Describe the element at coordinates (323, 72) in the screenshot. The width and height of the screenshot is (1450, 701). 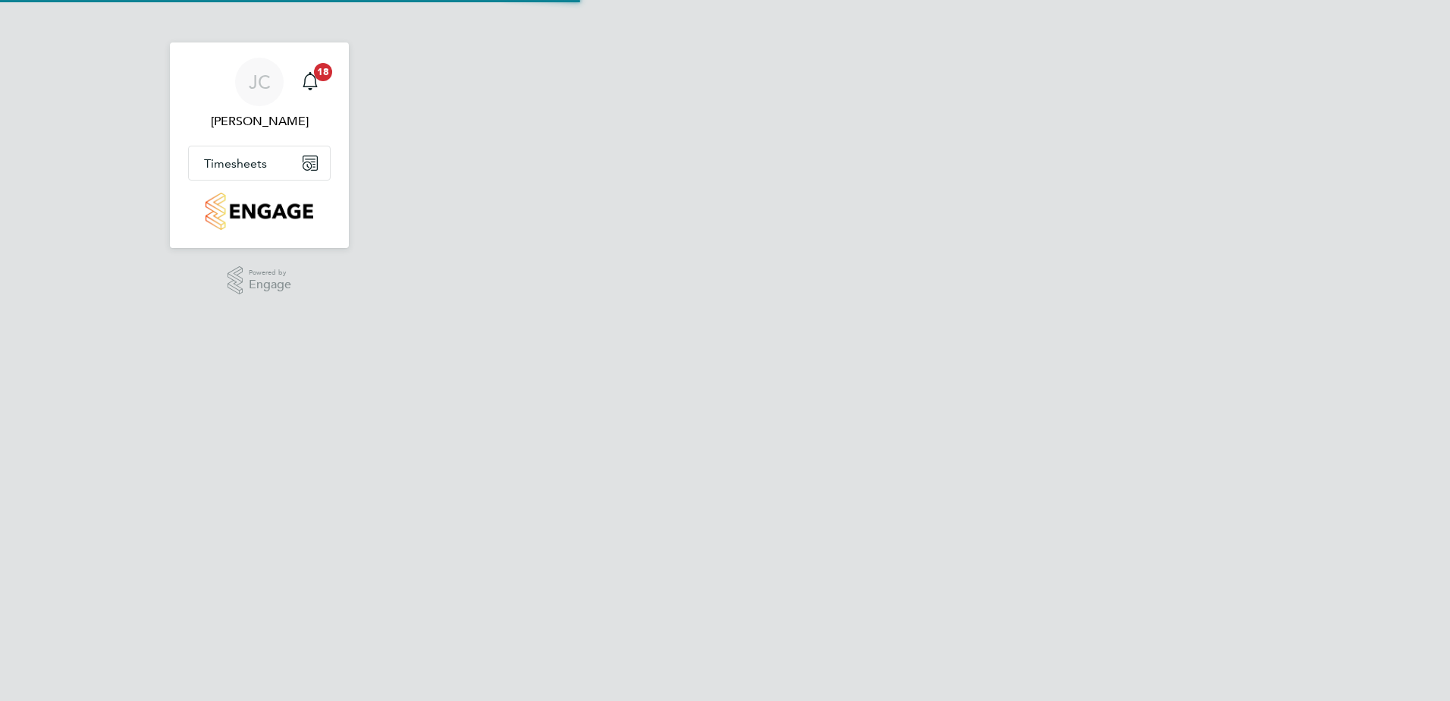
I see `span: 18` at that location.